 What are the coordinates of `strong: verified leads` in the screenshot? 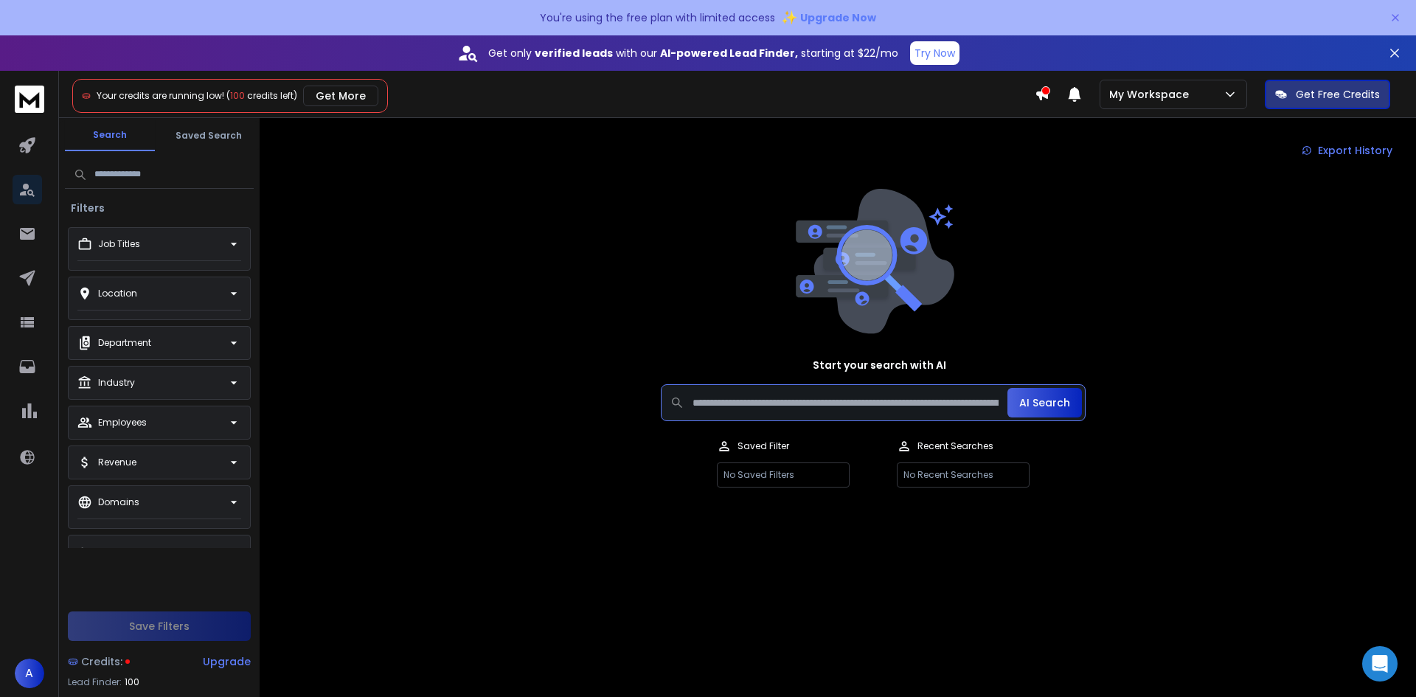 It's located at (574, 53).